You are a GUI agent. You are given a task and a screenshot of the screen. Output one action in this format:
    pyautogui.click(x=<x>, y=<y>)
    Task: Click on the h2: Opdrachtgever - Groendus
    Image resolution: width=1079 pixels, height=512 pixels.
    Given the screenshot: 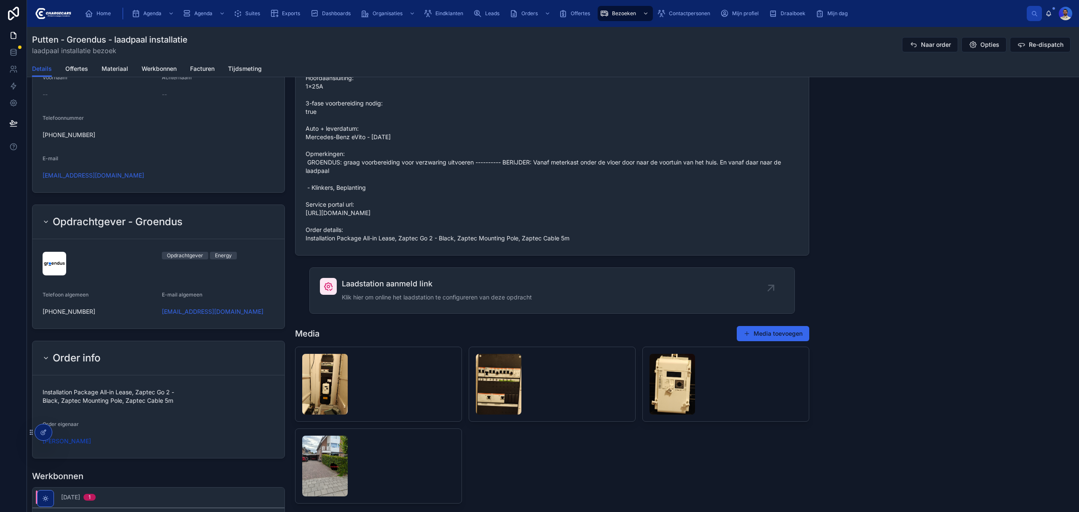 What is the action you would take?
    pyautogui.click(x=118, y=222)
    